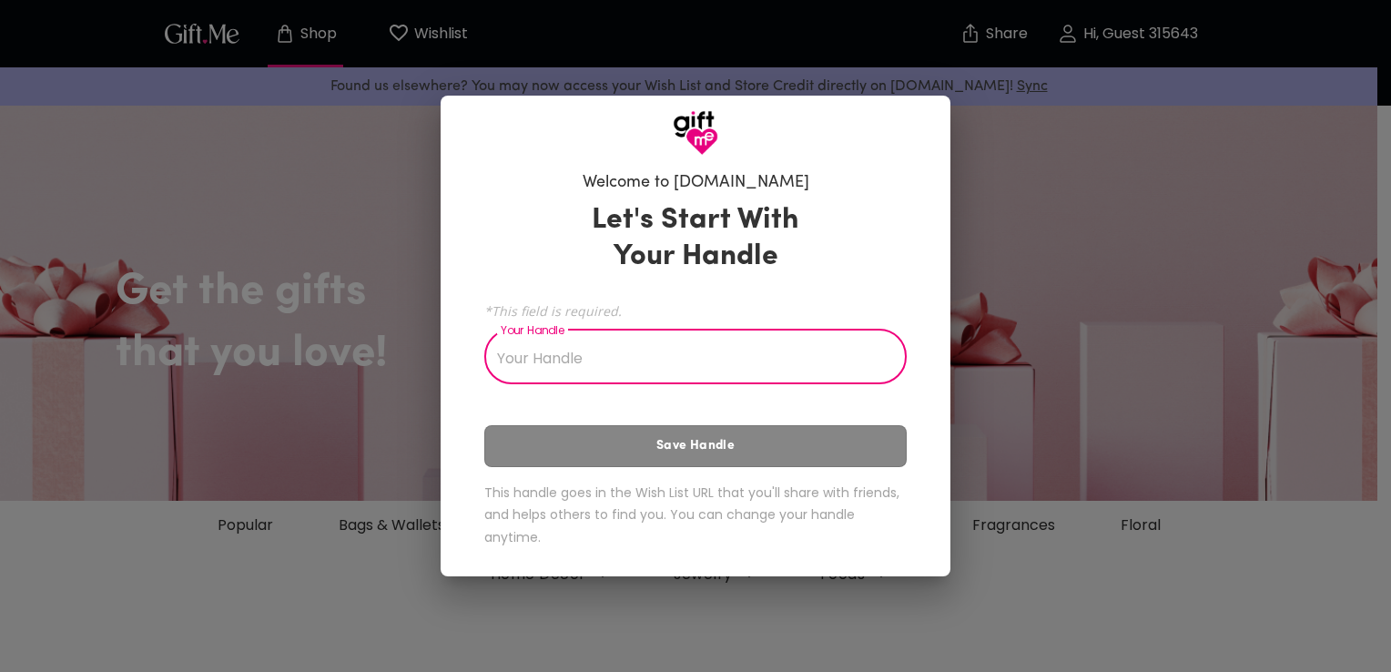  What do you see at coordinates (686, 359) in the screenshot?
I see `input: Your Handle` at bounding box center [686, 359].